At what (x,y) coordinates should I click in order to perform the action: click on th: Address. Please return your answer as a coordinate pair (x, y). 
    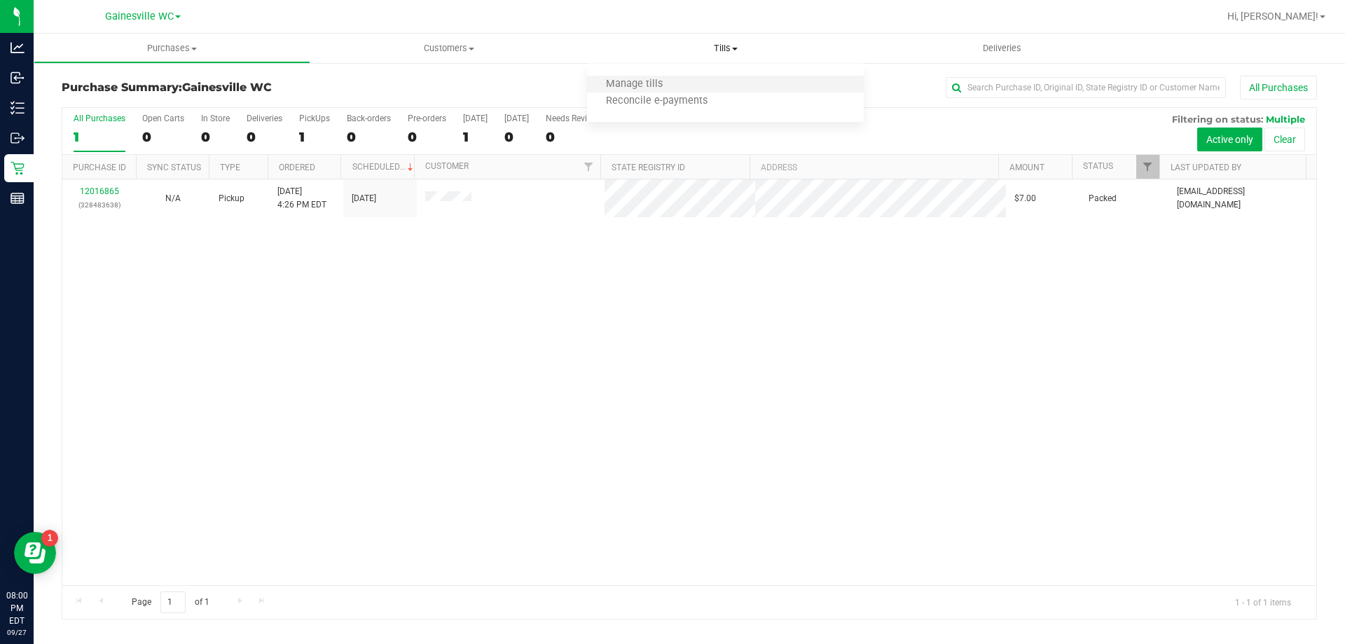
    Looking at the image, I should click on (873, 167).